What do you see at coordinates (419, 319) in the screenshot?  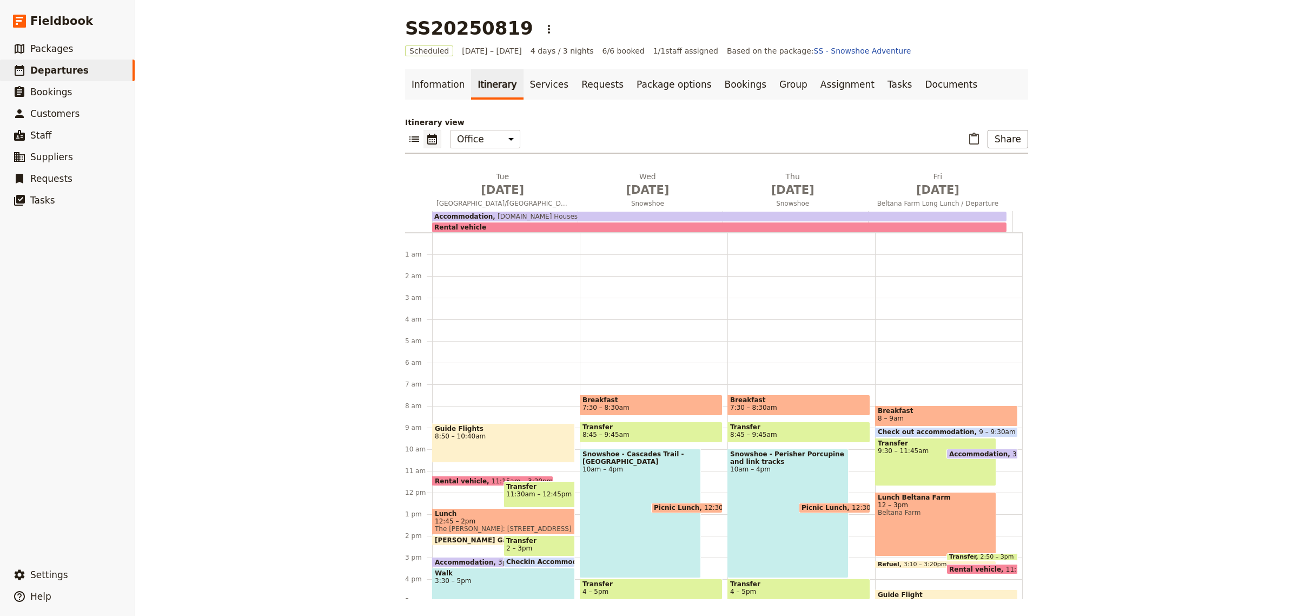 I see `div: 4 am` at bounding box center [419, 319].